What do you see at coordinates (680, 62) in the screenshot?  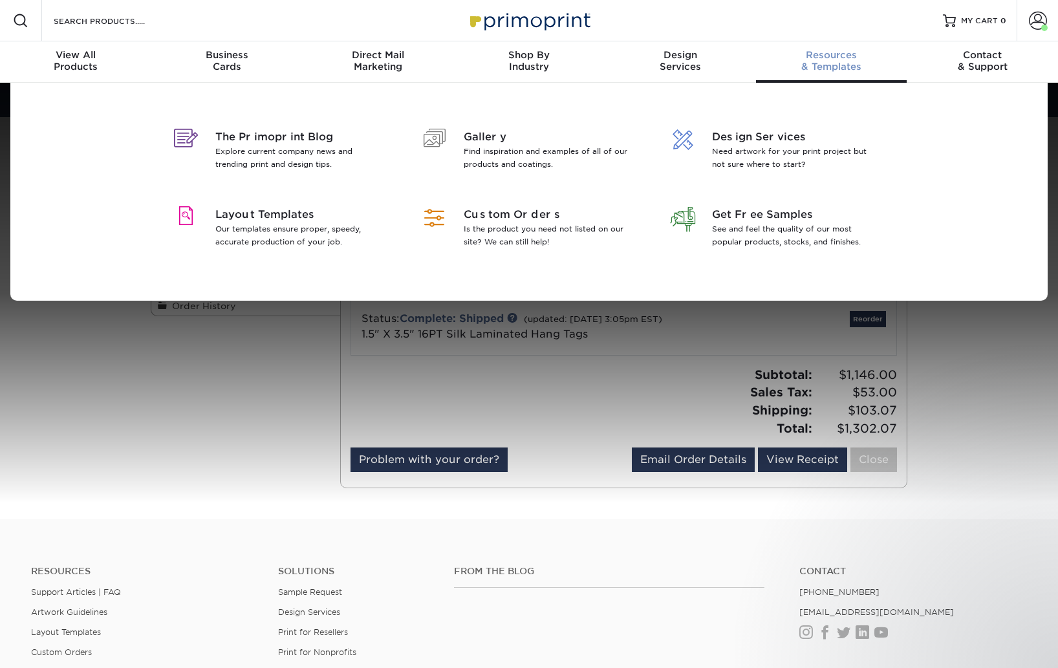 I see `a: DesignServices` at bounding box center [680, 62].